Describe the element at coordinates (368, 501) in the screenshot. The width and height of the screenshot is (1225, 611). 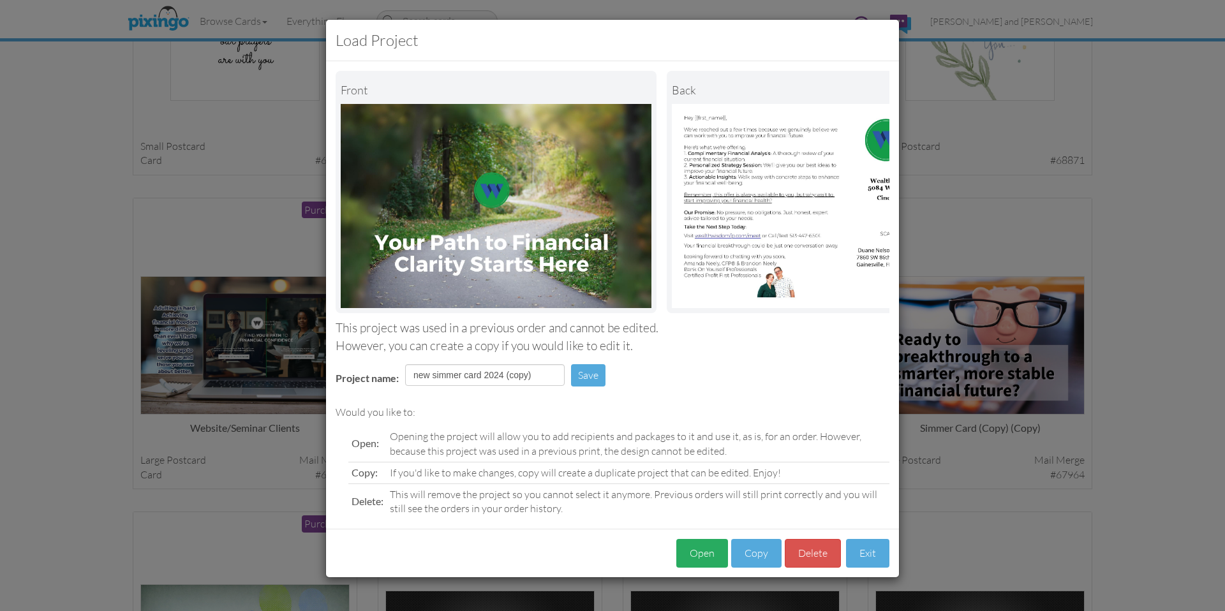
I see `span: Delete:` at that location.